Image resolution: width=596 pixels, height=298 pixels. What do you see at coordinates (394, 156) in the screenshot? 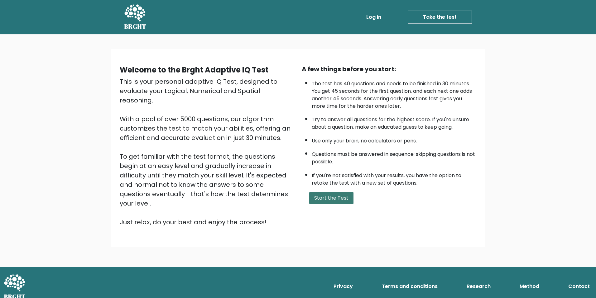
I see `li: Questions must be answered in sequence; skipping questions is not possible.` at bounding box center [394, 156].